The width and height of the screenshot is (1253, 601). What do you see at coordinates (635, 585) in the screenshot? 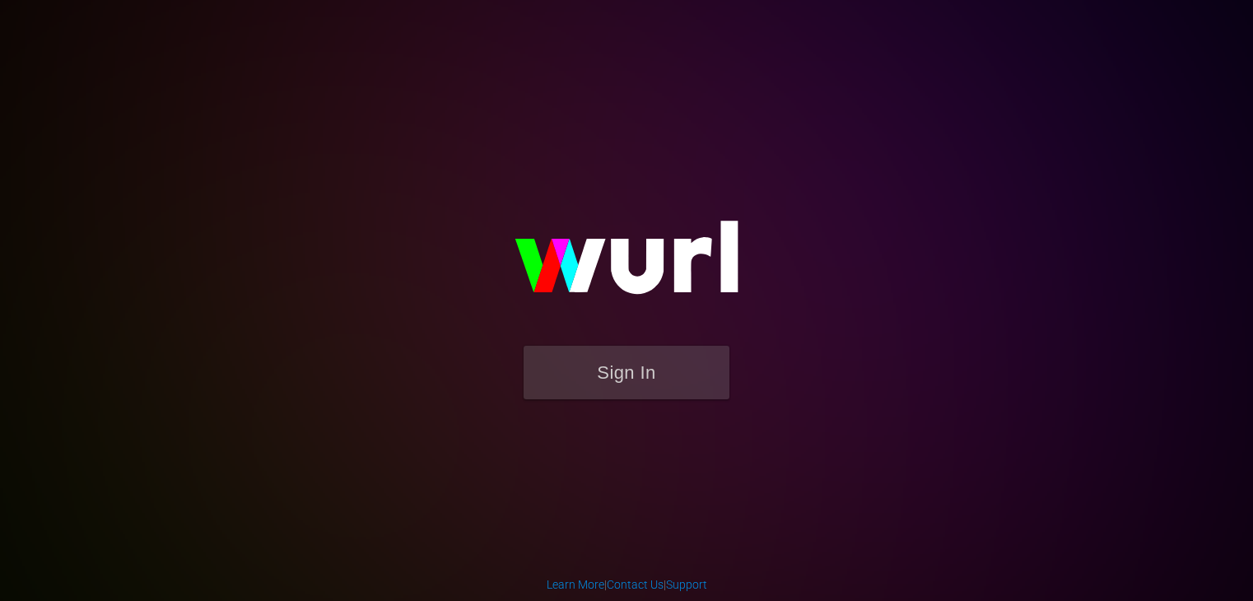
I see `a: Contact Us` at bounding box center [635, 585].